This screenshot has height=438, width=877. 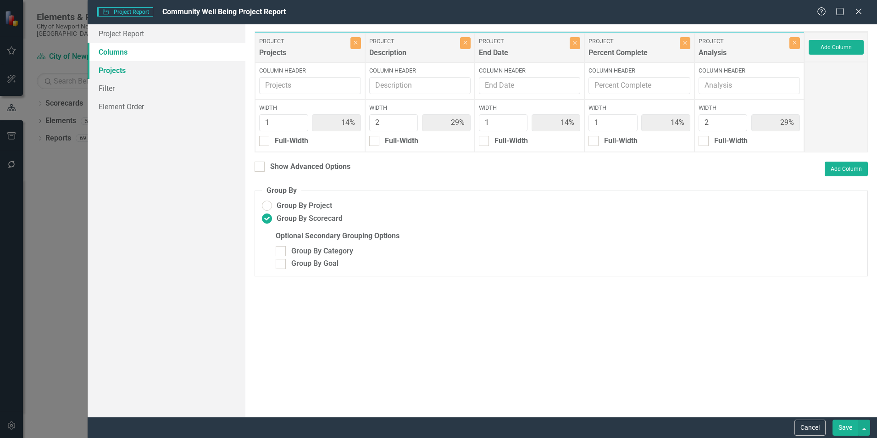 What do you see at coordinates (310, 218) in the screenshot?
I see `span: Group By Scorecard` at bounding box center [310, 218].